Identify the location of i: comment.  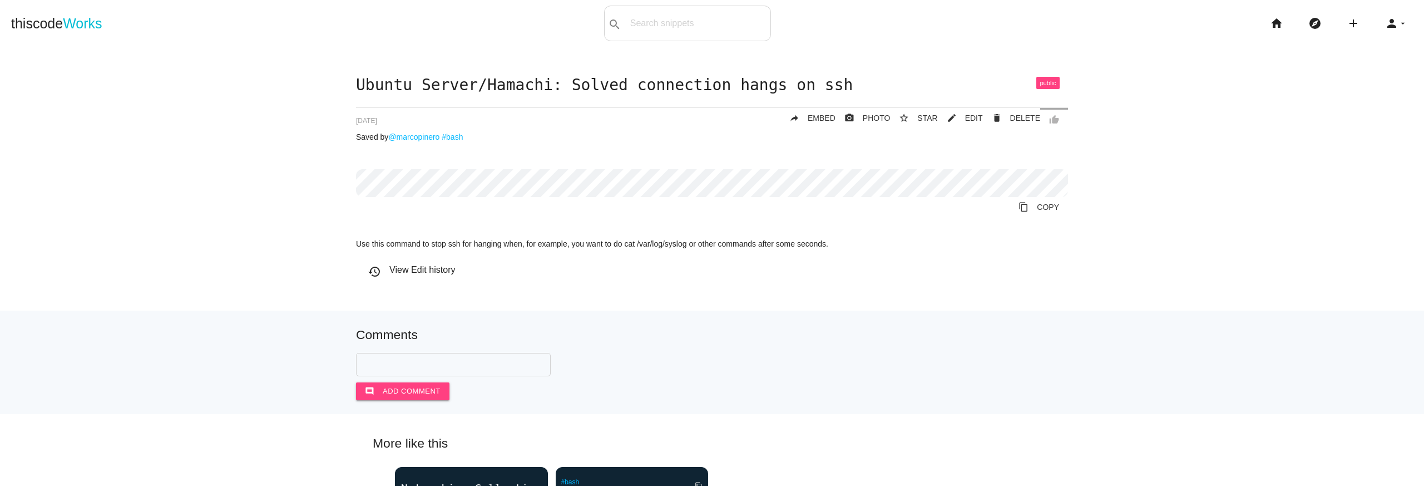
(369, 391).